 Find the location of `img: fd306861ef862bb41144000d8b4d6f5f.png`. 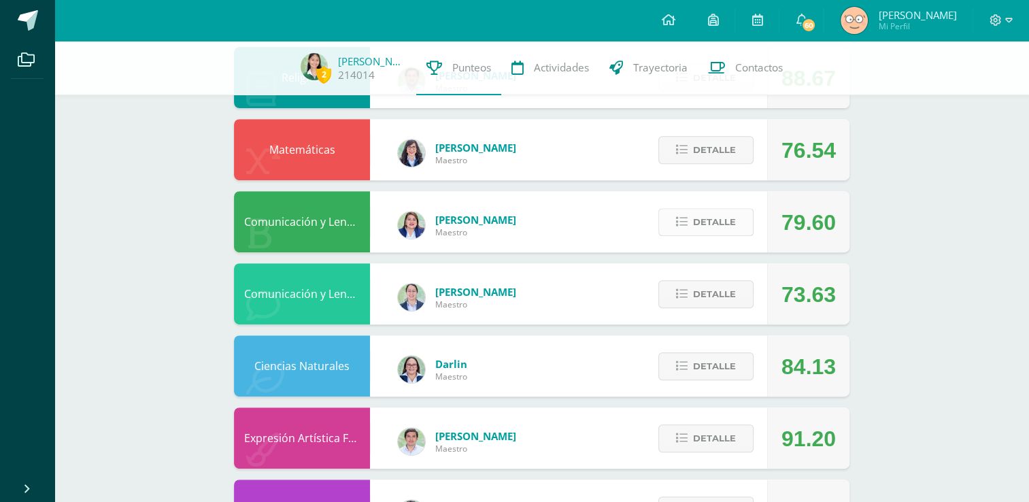

img: fd306861ef862bb41144000d8b4d6f5f.png is located at coordinates (854, 20).